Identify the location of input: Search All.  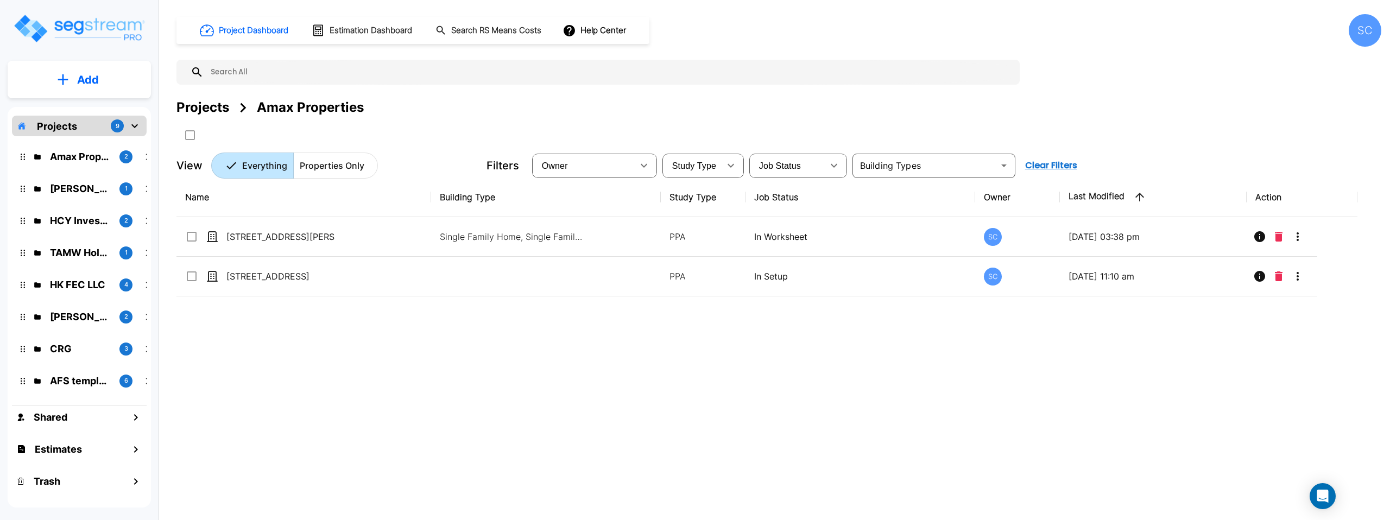
(609, 72).